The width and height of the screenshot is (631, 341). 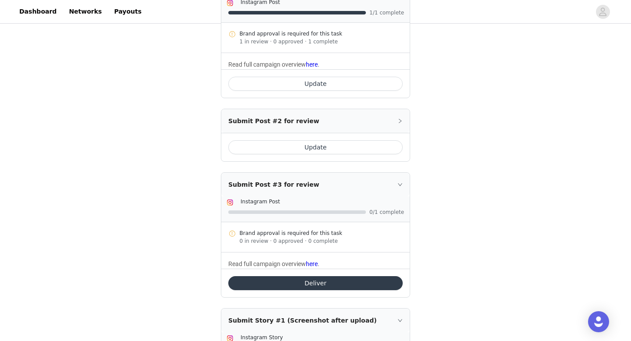 What do you see at coordinates (85, 11) in the screenshot?
I see `a: Networks` at bounding box center [85, 11].